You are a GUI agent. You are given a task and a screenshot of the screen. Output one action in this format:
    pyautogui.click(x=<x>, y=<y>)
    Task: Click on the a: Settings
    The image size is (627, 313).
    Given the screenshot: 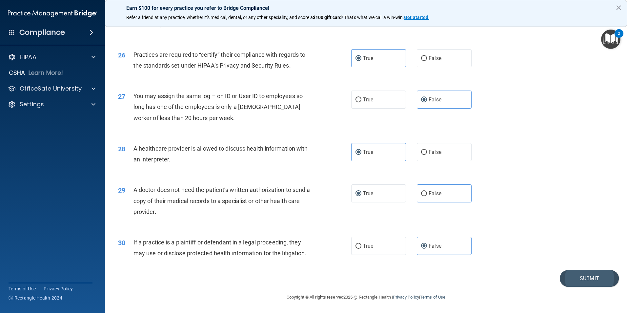 What is the action you would take?
    pyautogui.click(x=52, y=104)
    